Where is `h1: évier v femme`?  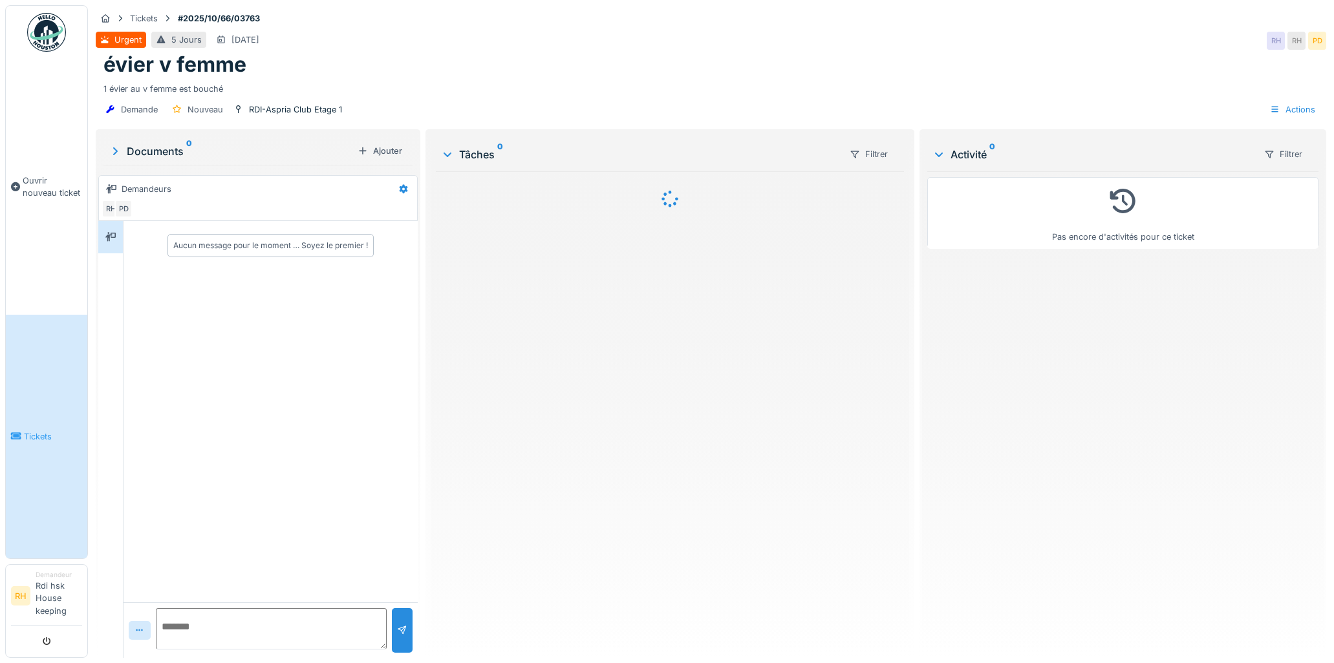 h1: évier v femme is located at coordinates (175, 65).